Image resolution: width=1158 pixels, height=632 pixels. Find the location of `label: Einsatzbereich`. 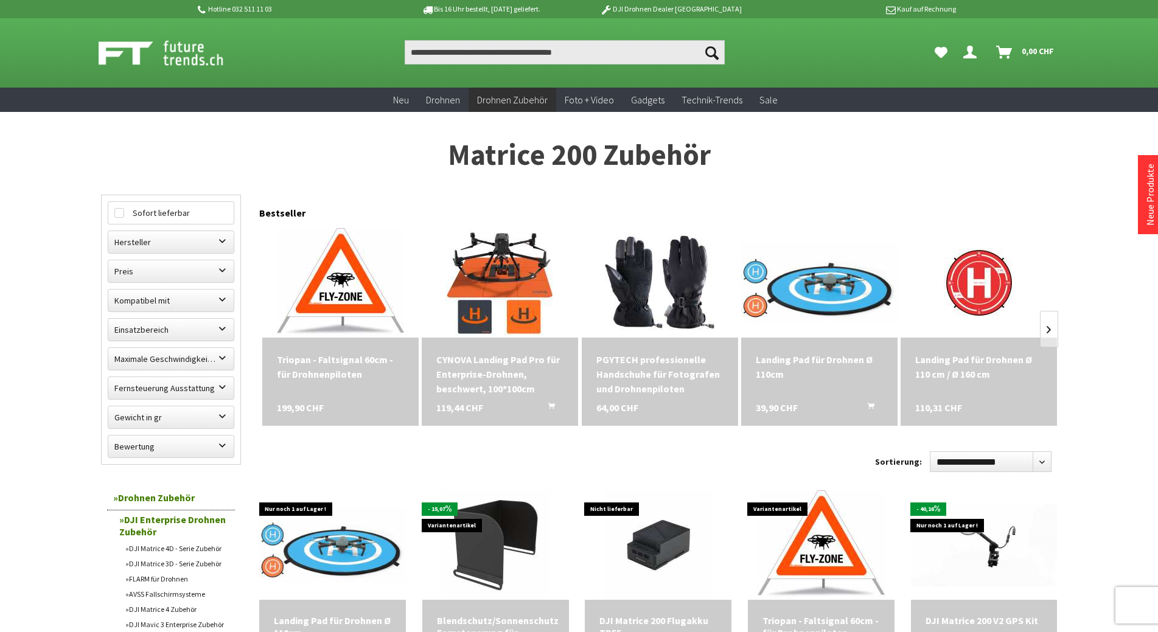

label: Einsatzbereich is located at coordinates (171, 330).